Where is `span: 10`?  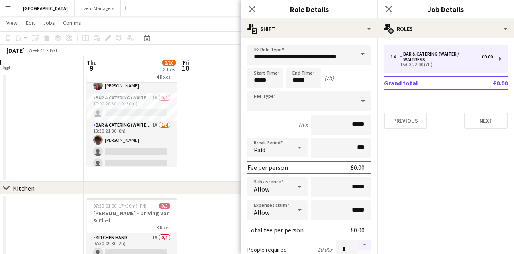 span: 10 is located at coordinates (185, 68).